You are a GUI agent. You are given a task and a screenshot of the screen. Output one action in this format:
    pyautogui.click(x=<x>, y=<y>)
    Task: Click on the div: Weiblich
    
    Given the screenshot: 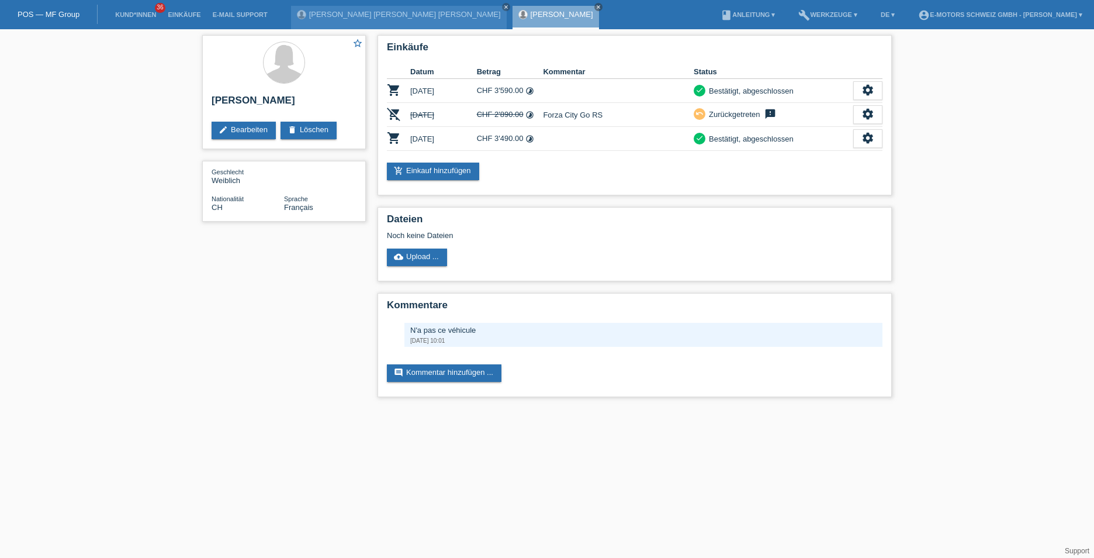 What is the action you would take?
    pyautogui.click(x=248, y=176)
    